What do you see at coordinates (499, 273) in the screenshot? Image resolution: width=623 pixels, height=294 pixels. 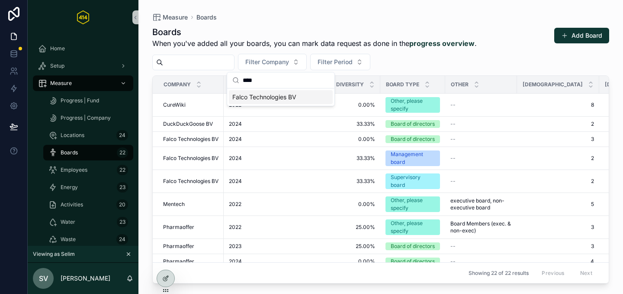 I see `span: Showing 22 of 22 results` at bounding box center [499, 273].